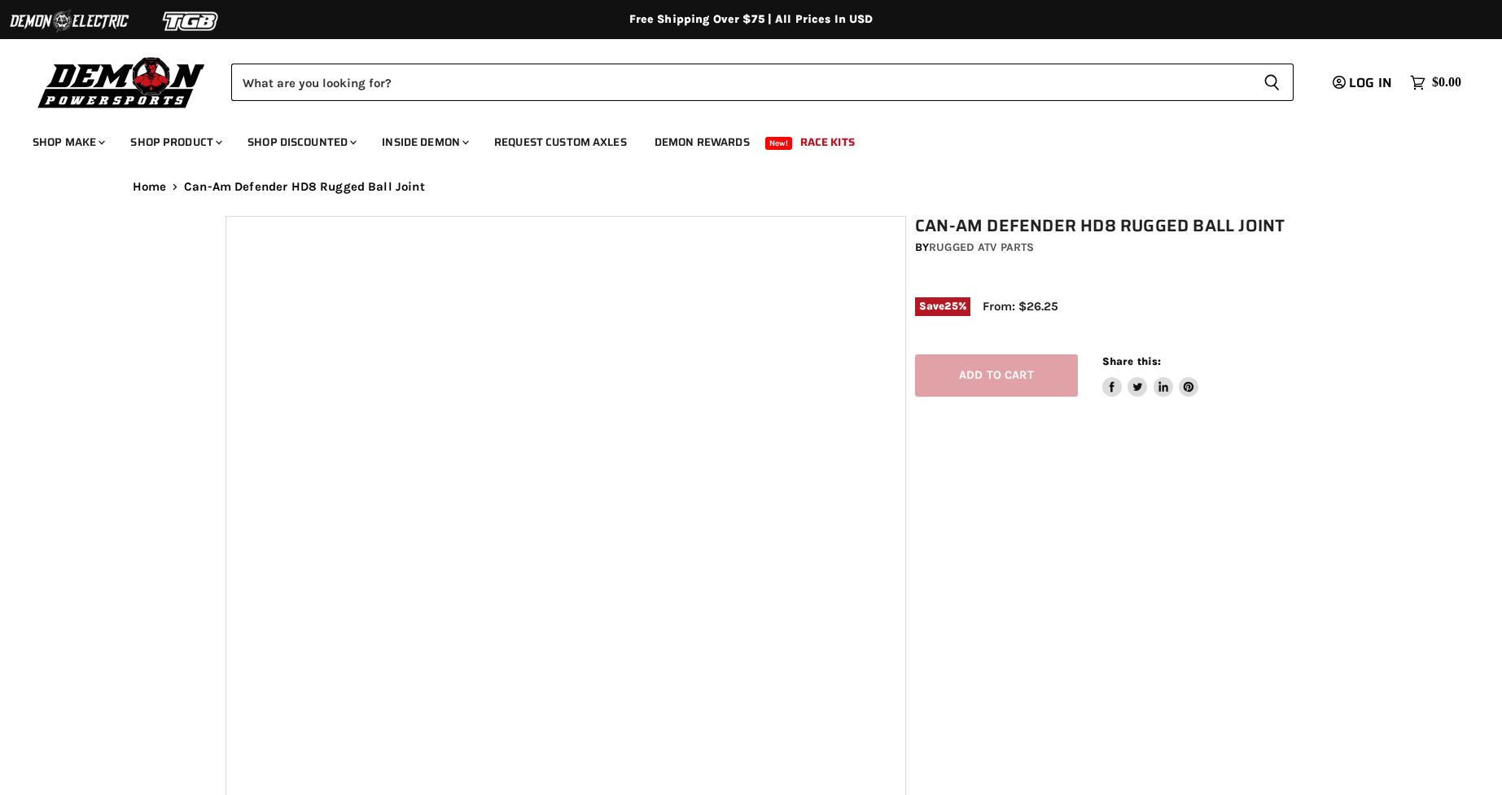 This screenshot has height=795, width=1502. What do you see at coordinates (1132, 361) in the screenshot?
I see `span: Share this:` at bounding box center [1132, 361].